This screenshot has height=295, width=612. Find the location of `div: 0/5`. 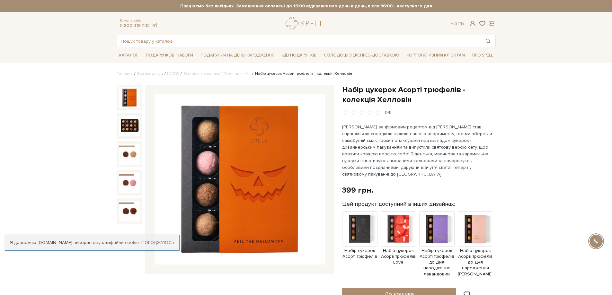

div: 0/5 is located at coordinates (388, 113).